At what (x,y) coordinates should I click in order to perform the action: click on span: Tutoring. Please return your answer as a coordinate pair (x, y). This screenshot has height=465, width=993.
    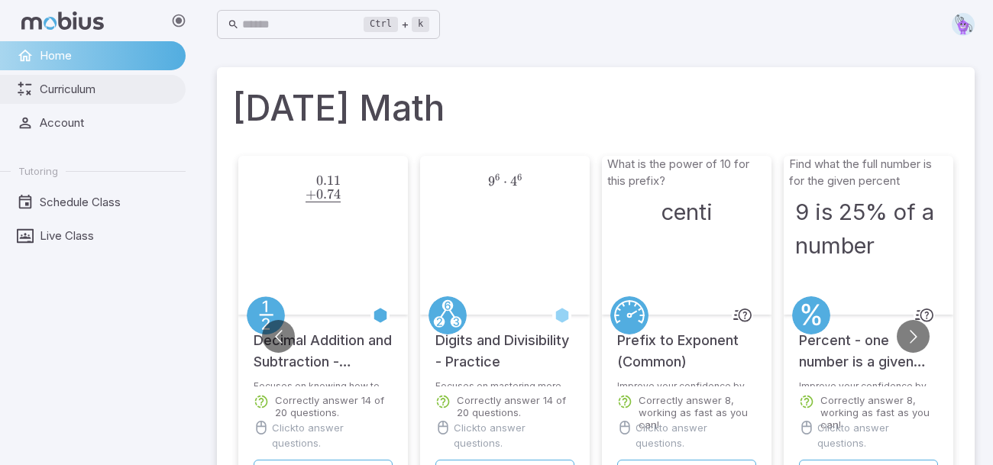
    Looking at the image, I should click on (38, 171).